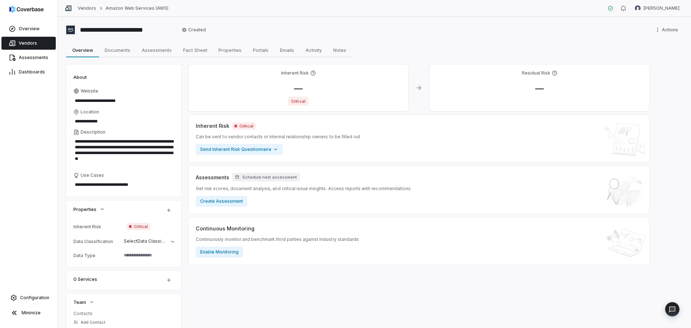  What do you see at coordinates (31, 313) in the screenshot?
I see `span: Minimize` at bounding box center [31, 313].